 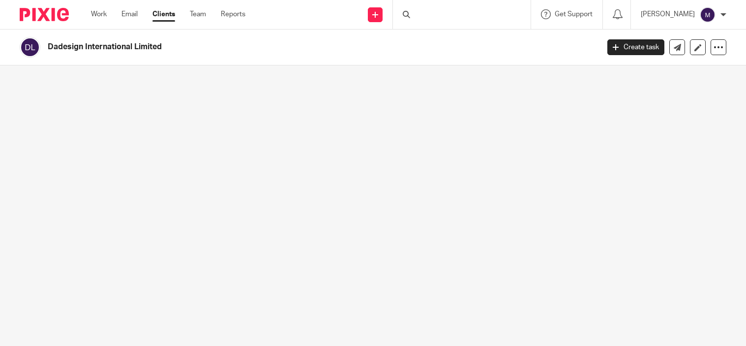 I want to click on img: Pixie, so click(x=44, y=14).